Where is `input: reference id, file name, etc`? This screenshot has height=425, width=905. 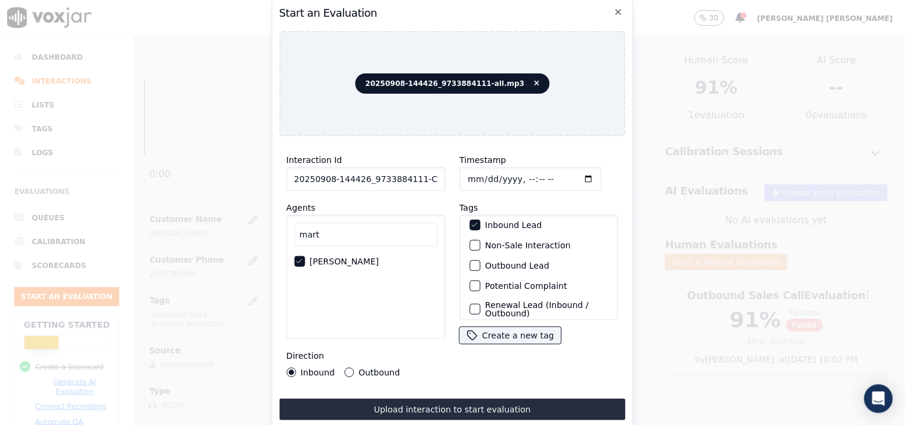
input: reference id, file name, etc is located at coordinates (366, 179).